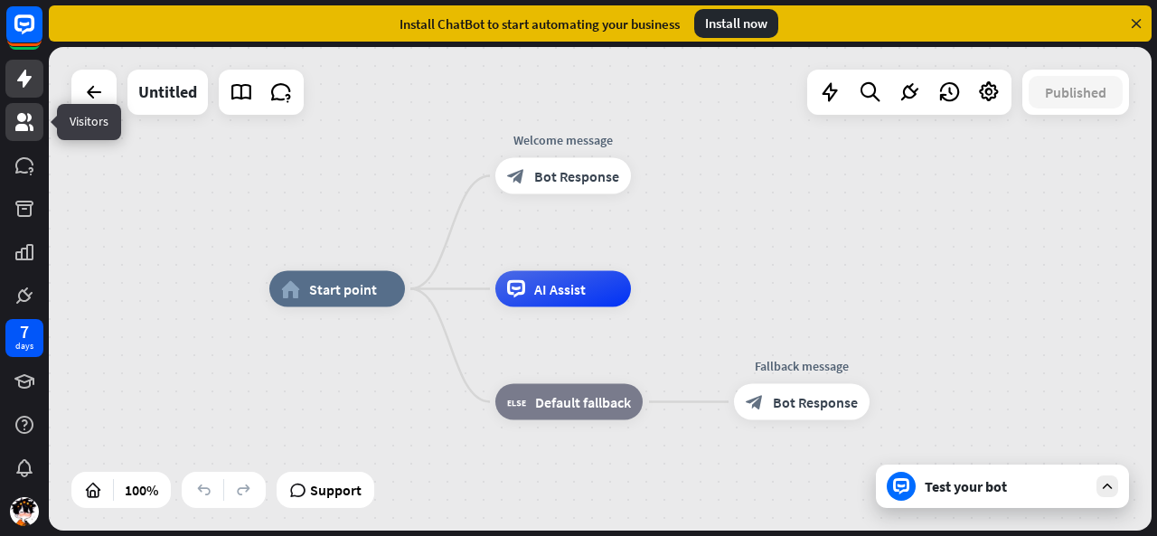  What do you see at coordinates (540, 24) in the screenshot?
I see `div: Install ChatBot to start automating your business` at bounding box center [540, 24].